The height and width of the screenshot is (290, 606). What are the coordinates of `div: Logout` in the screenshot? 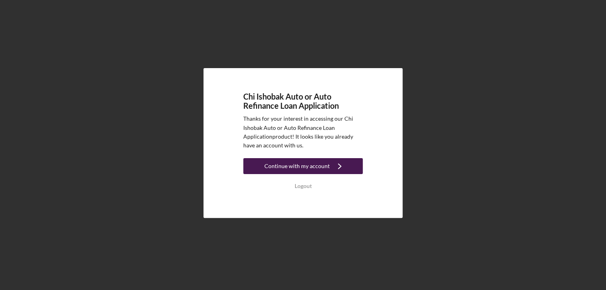 It's located at (303, 186).